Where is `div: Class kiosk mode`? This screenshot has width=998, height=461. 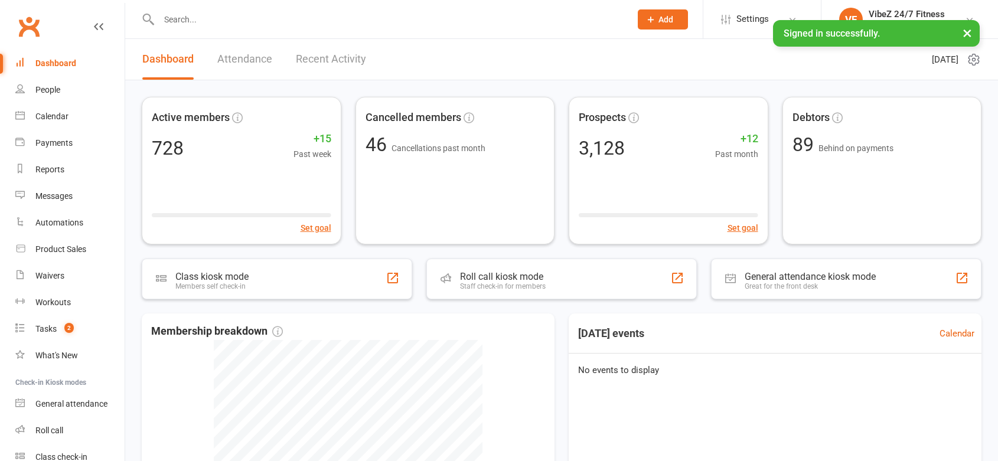 div: Class kiosk mode is located at coordinates (212, 276).